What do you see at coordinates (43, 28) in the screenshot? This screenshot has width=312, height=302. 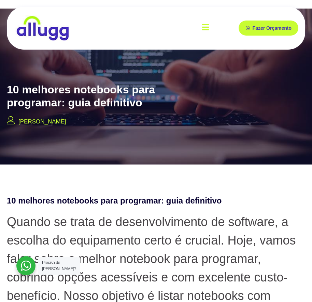 I see `img: locação de TI é Allugg` at bounding box center [43, 28].